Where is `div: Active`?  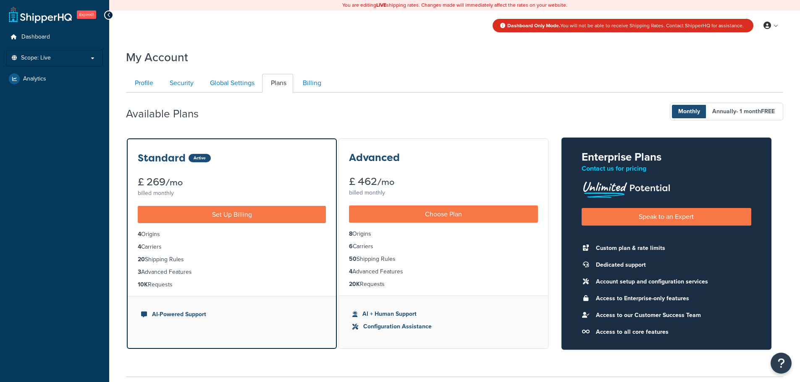 div: Active is located at coordinates (199, 158).